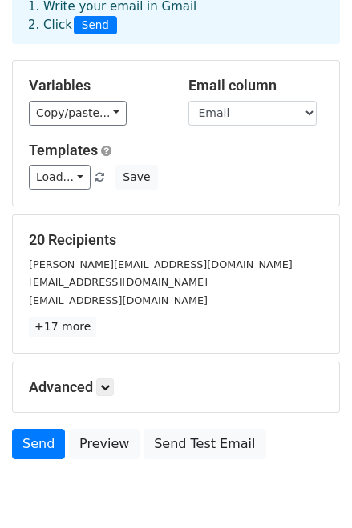 This screenshot has width=352, height=528. I want to click on h5: Email column, so click(255, 86).